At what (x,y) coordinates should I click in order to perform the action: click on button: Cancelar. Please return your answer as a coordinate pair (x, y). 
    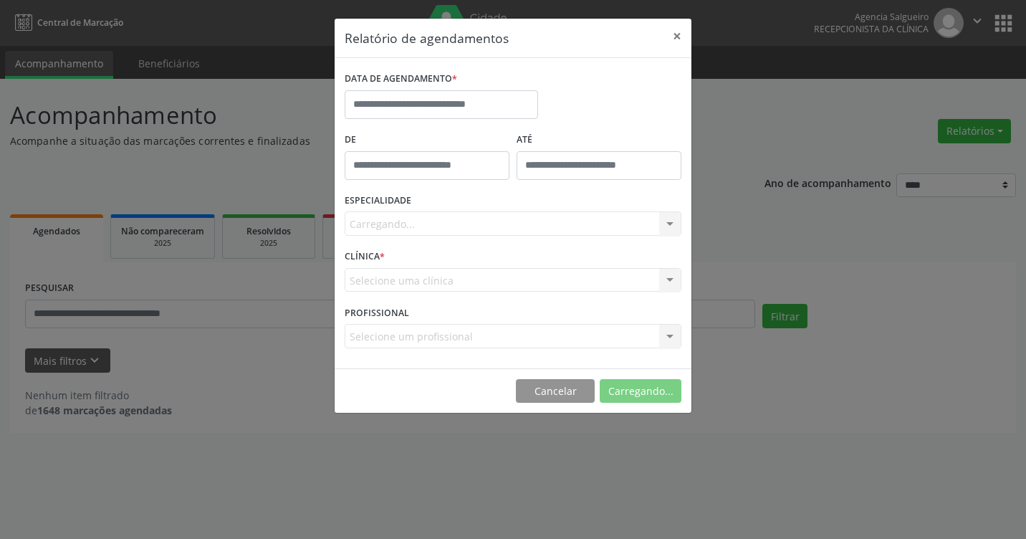
    Looking at the image, I should click on (555, 391).